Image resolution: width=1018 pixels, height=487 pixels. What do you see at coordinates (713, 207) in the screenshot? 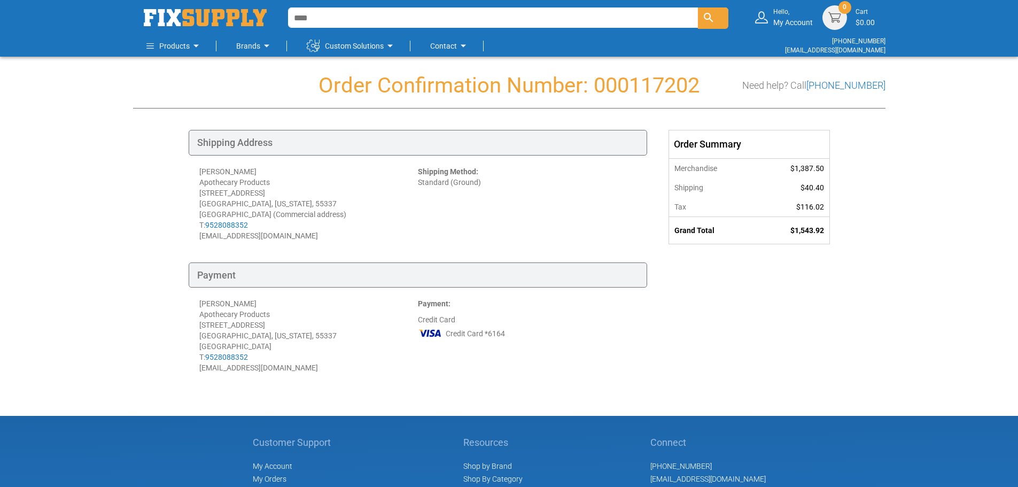
I see `th: Tax` at bounding box center [713, 207].